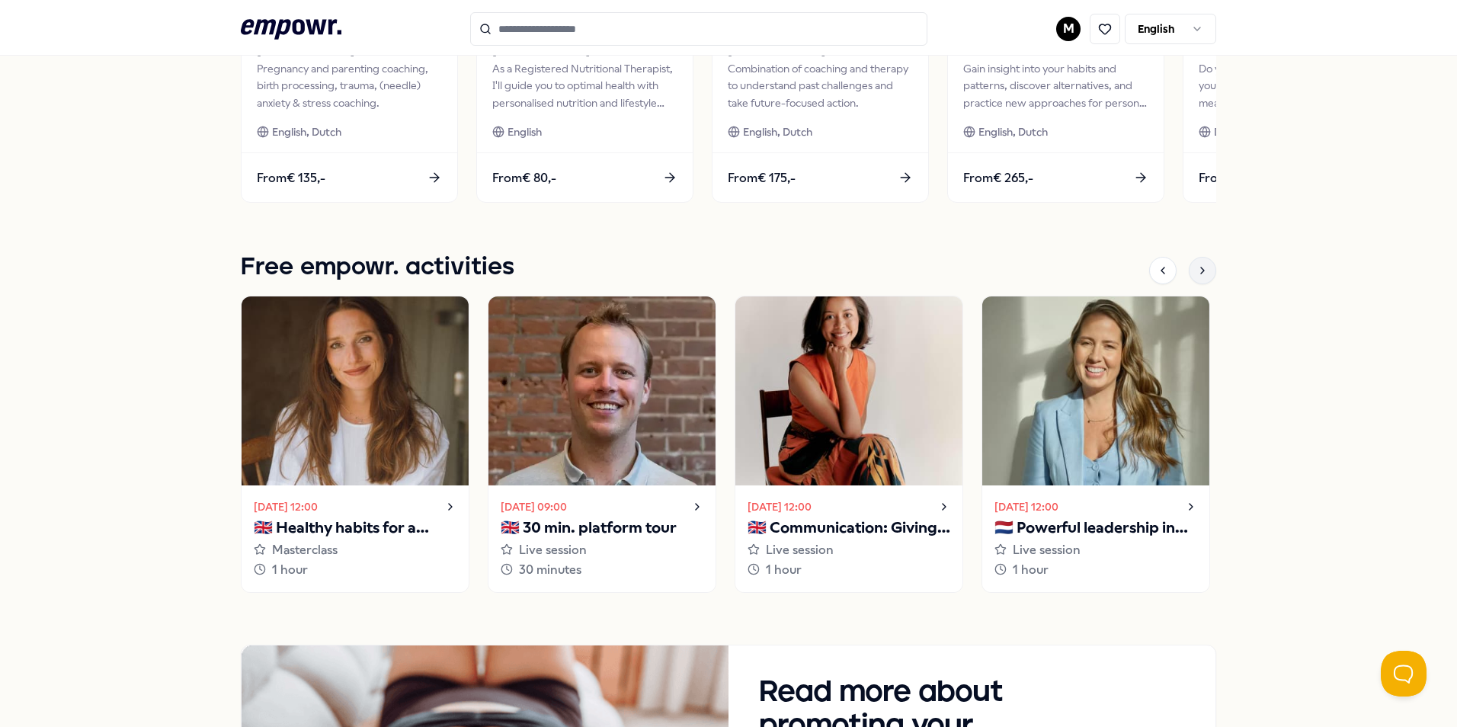 The width and height of the screenshot is (1457, 727). What do you see at coordinates (584, 85) in the screenshot?
I see `div: As a Registered Nutritional Therapist, I'll guide you to optimal health with personalised nutriti...` at bounding box center [584, 85].